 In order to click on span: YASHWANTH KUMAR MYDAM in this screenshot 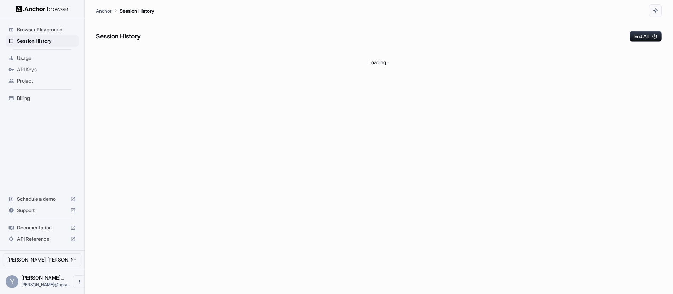, I will do `click(42, 277)`.